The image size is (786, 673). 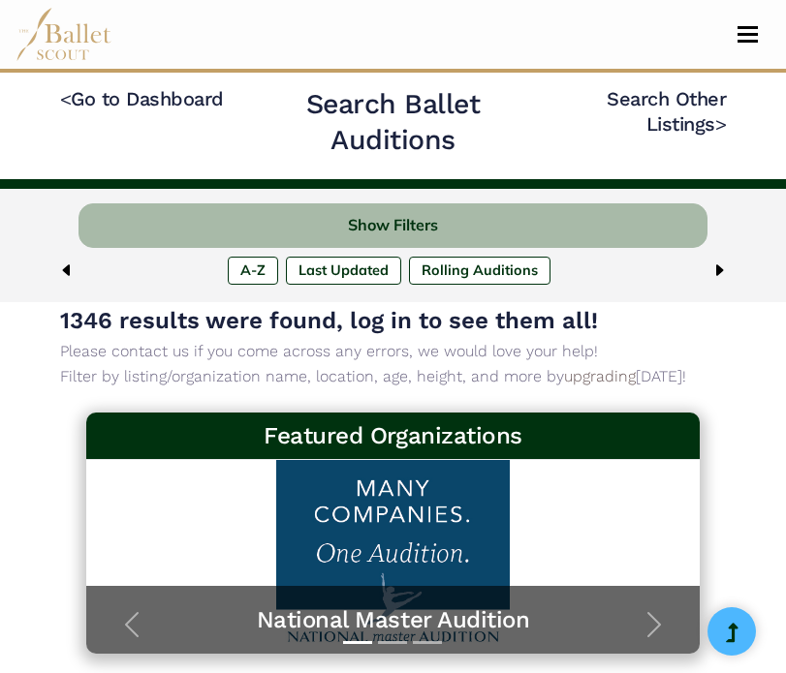 I want to click on button: Toggle navigation, so click(x=747, y=34).